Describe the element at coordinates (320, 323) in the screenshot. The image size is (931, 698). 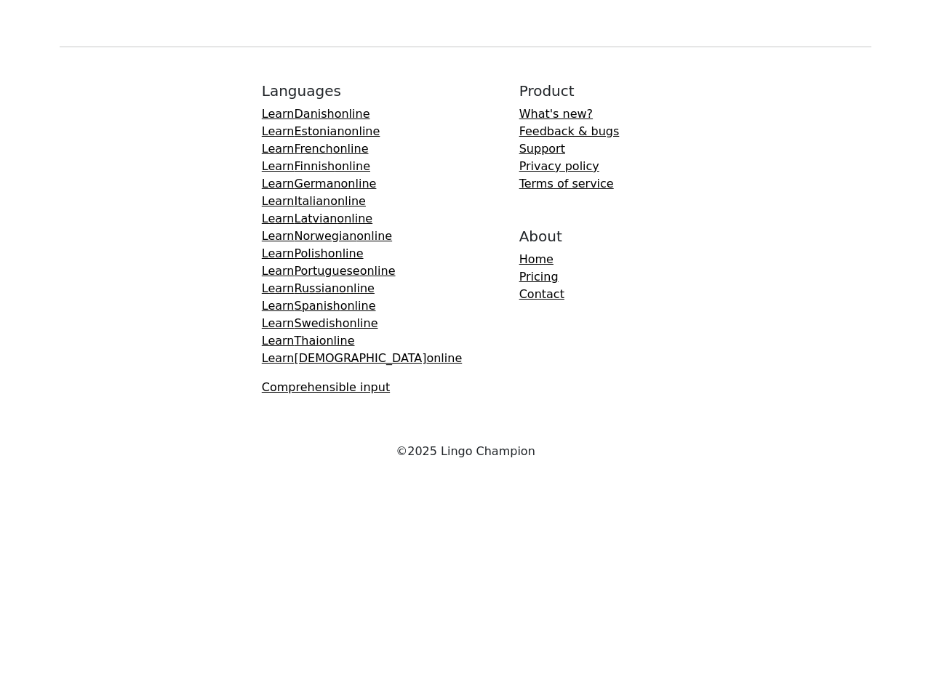
I see `a: LearnSwedishonline` at that location.